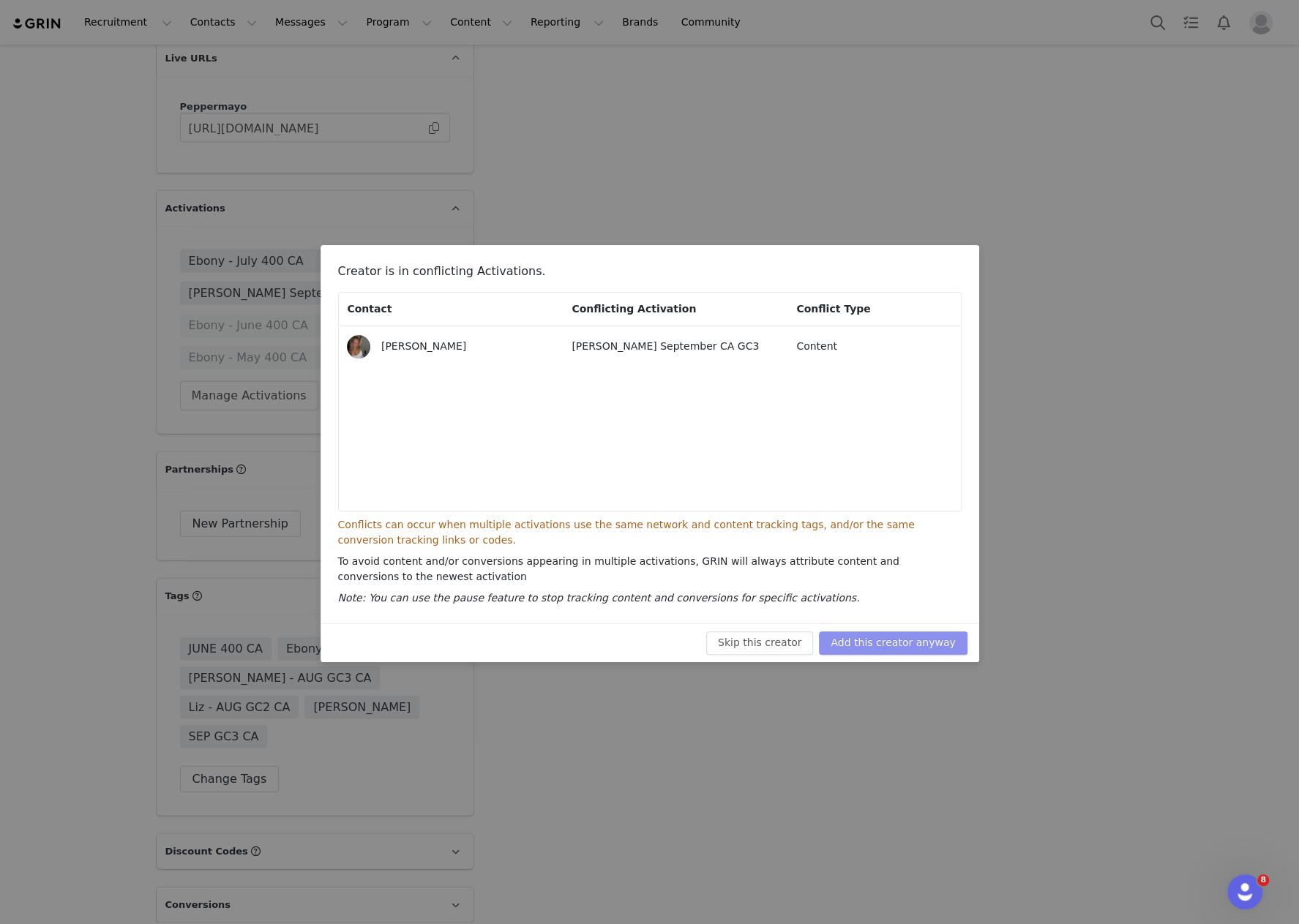 This screenshot has height=924, width=1299. What do you see at coordinates (369, 309) in the screenshot?
I see `span: Contact` at bounding box center [369, 309].